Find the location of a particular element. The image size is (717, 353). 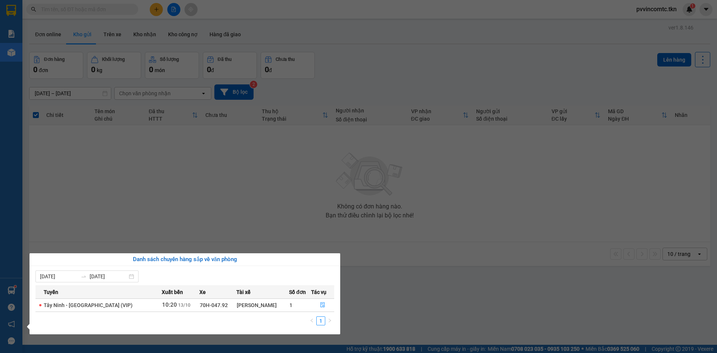

span: Xuất bến is located at coordinates (172, 292).